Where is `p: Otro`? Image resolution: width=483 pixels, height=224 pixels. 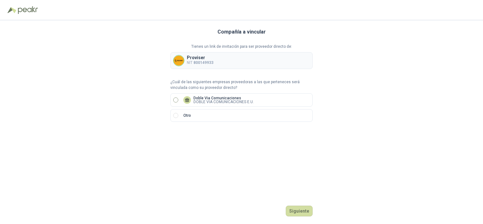
p: Otro is located at coordinates (187, 115).